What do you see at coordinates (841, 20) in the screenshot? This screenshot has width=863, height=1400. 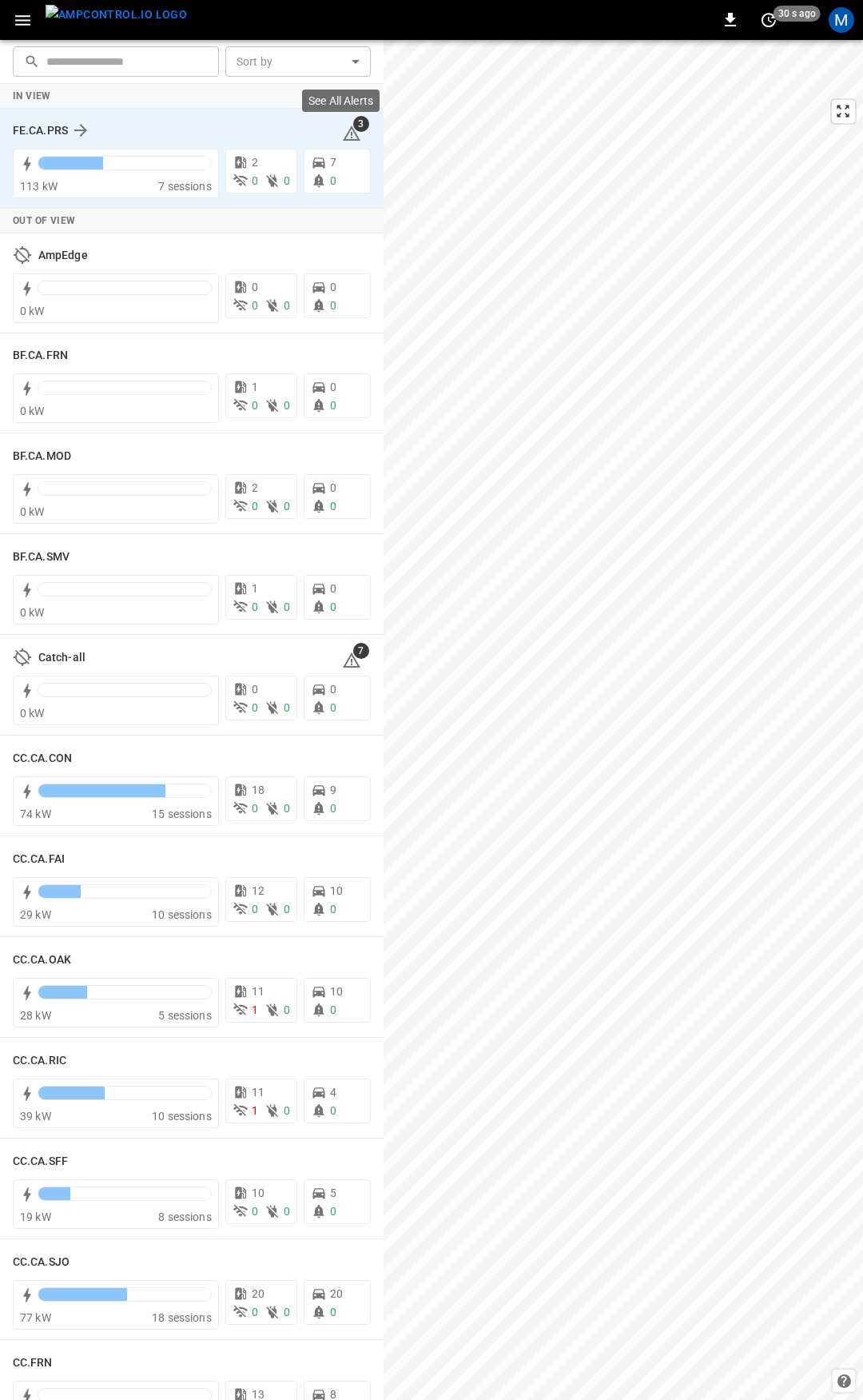 I see `div: profile-icon` at bounding box center [841, 20].